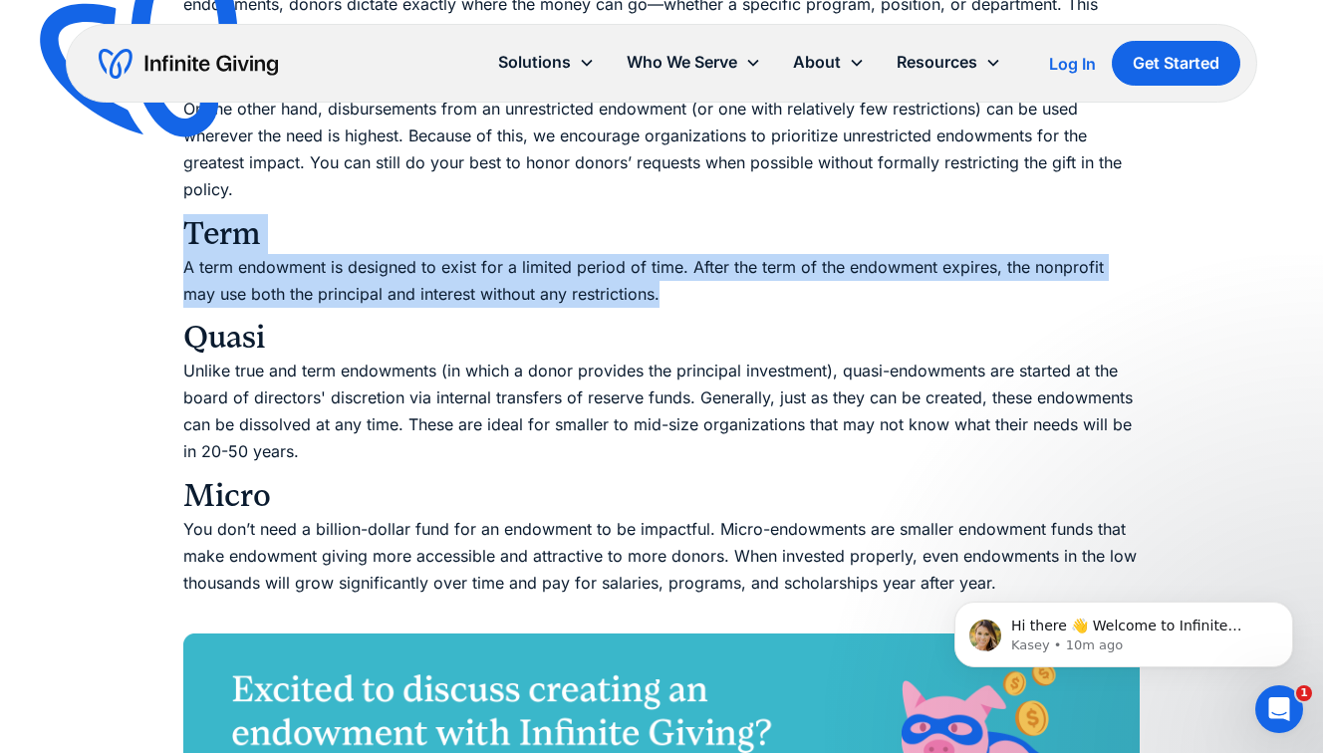 This screenshot has width=1323, height=753. Describe the element at coordinates (199, 75) in the screenshot. I see `div: message notification from Kasey, 10m ago. Hi there 👋 Welcome to Infinite Giving. If you have any ...` at that location.